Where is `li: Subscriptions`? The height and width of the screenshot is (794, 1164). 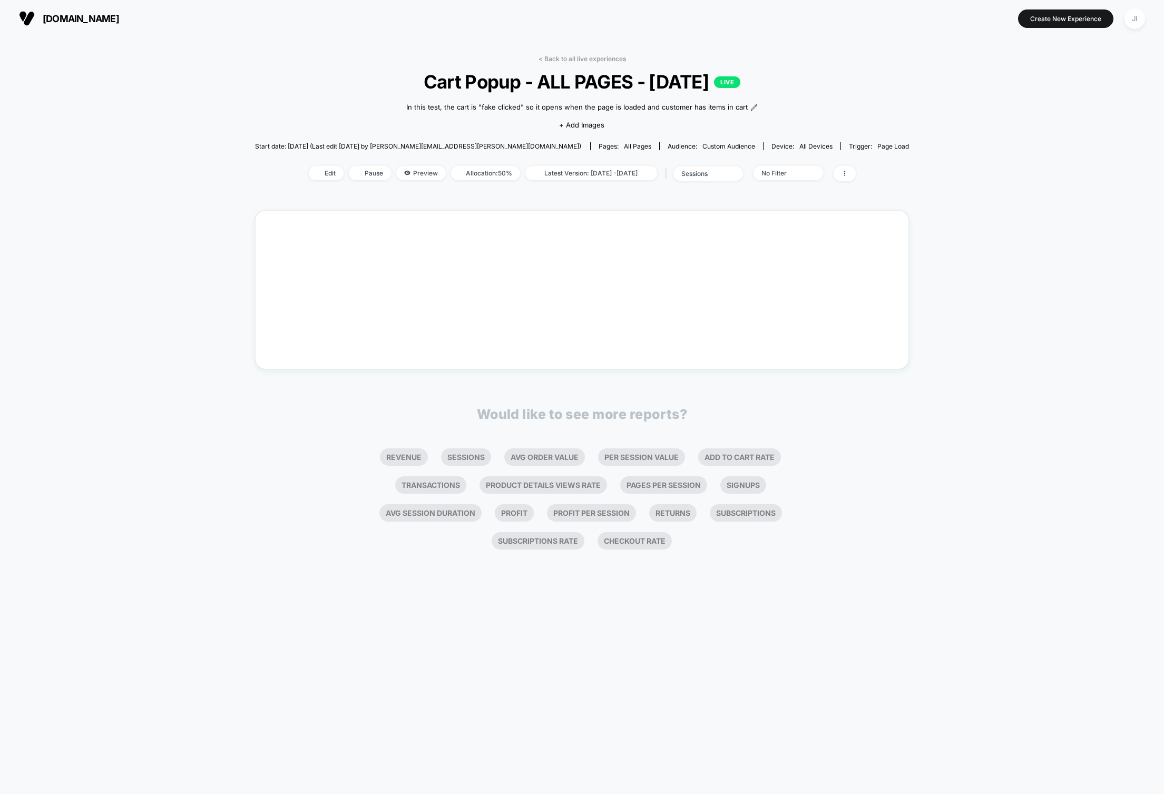
li: Subscriptions is located at coordinates (746, 513).